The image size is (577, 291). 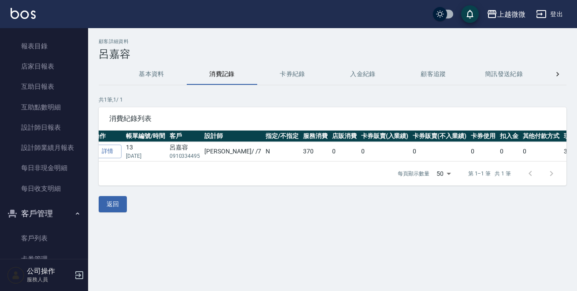 I want to click on a: 客戶列表, so click(x=44, y=239).